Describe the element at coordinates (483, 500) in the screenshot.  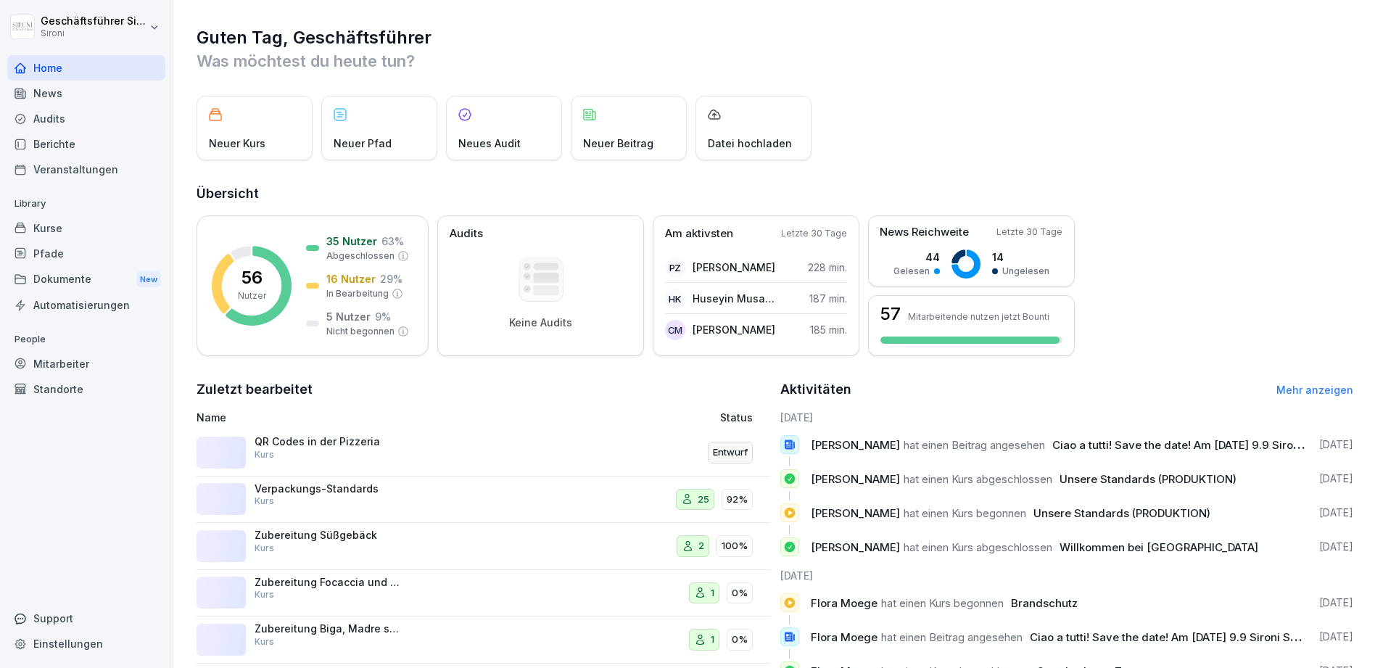
I see `a: Verpackungs-StandardsKurs2592%` at that location.